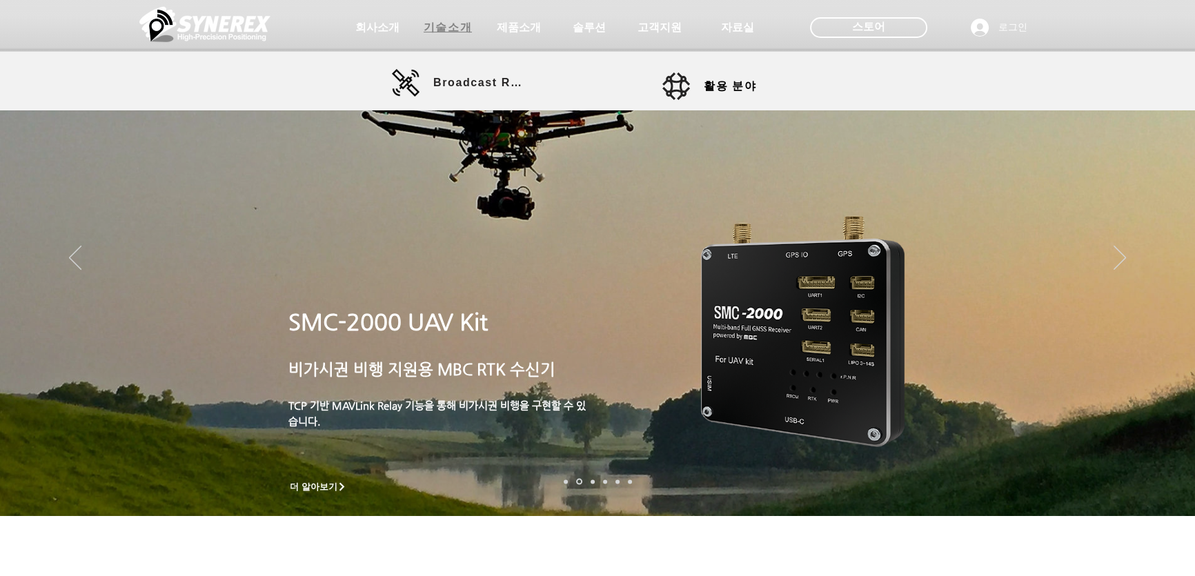  I want to click on img: 씨너렉스_White_simbol_대지 1.png, so click(205, 24).